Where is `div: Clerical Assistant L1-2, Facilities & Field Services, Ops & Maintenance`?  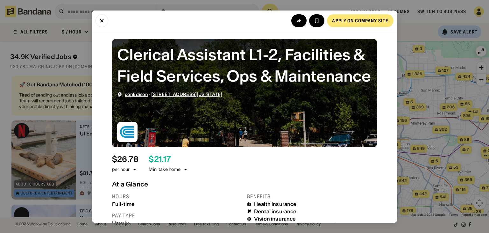
div: Clerical Assistant L1-2, Facilities & Field Services, Ops & Maintenance is located at coordinates (244, 65).